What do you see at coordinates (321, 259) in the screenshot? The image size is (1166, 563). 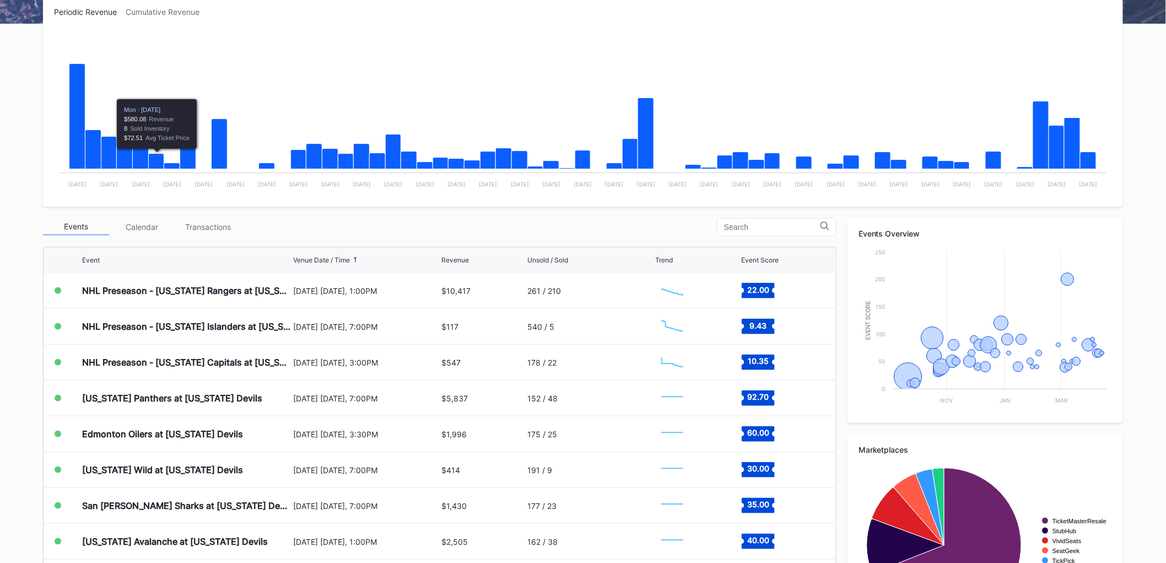 I see `div: Venue Date / Time` at bounding box center [321, 259].